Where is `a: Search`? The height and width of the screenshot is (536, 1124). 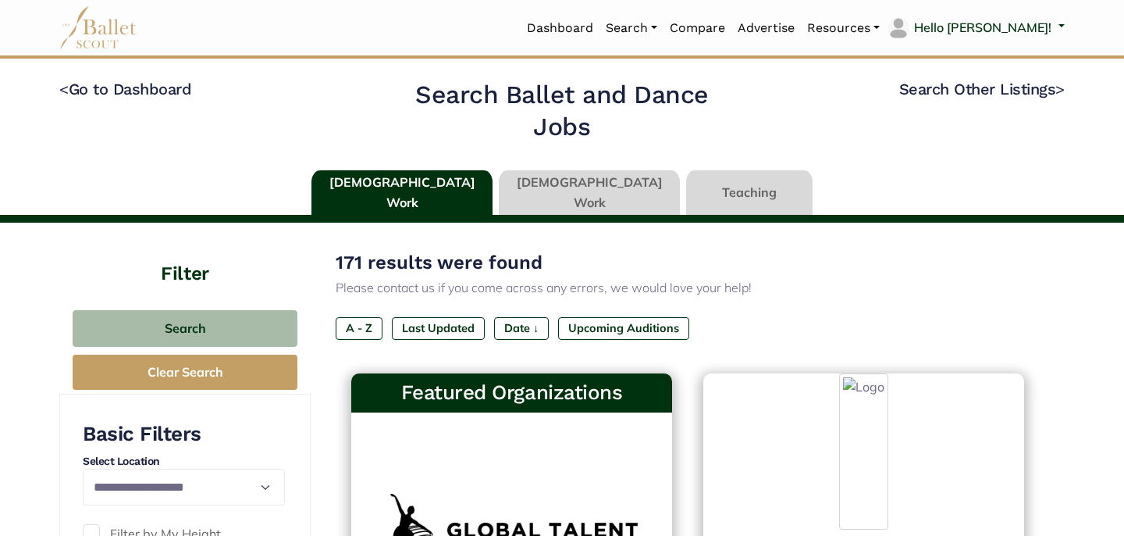 a: Search is located at coordinates (632, 28).